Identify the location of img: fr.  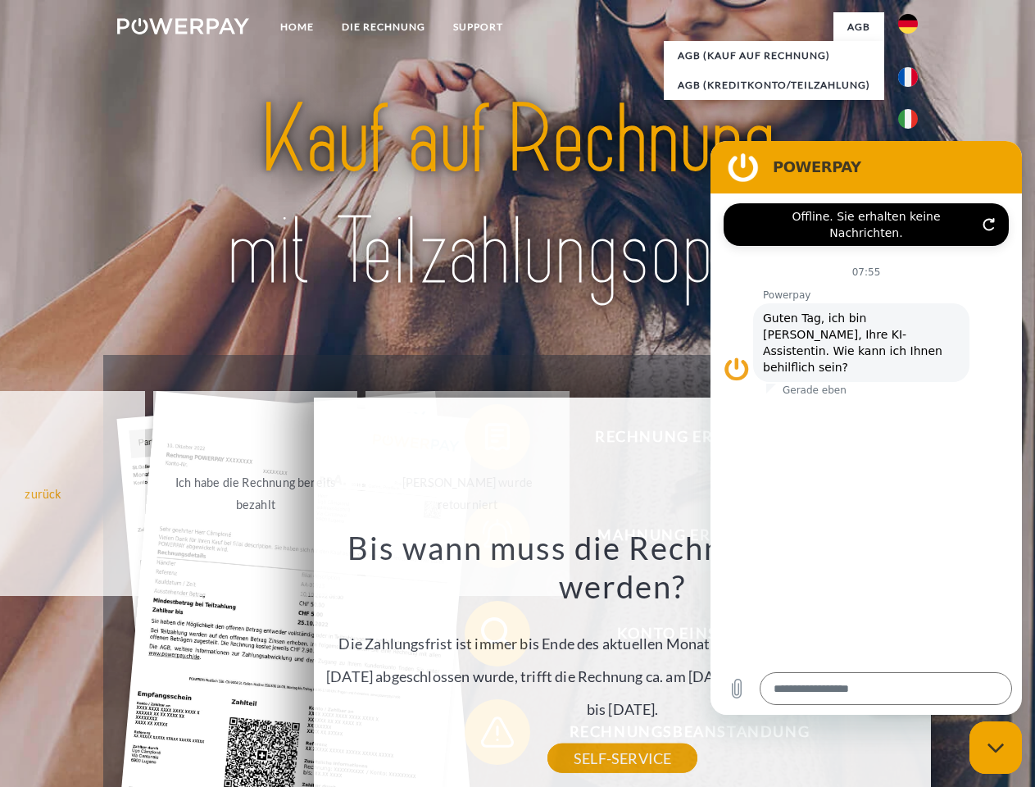
(908, 77).